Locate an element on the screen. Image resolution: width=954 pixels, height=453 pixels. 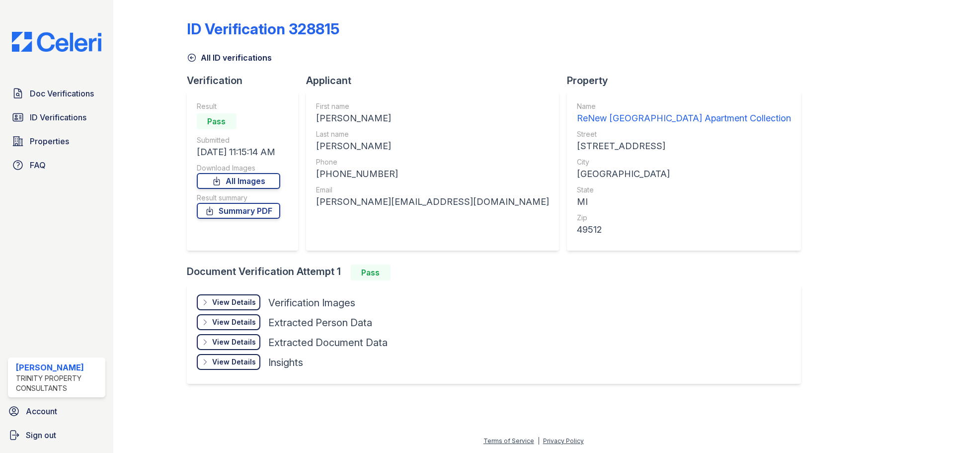
a: Properties is located at coordinates (57, 141).